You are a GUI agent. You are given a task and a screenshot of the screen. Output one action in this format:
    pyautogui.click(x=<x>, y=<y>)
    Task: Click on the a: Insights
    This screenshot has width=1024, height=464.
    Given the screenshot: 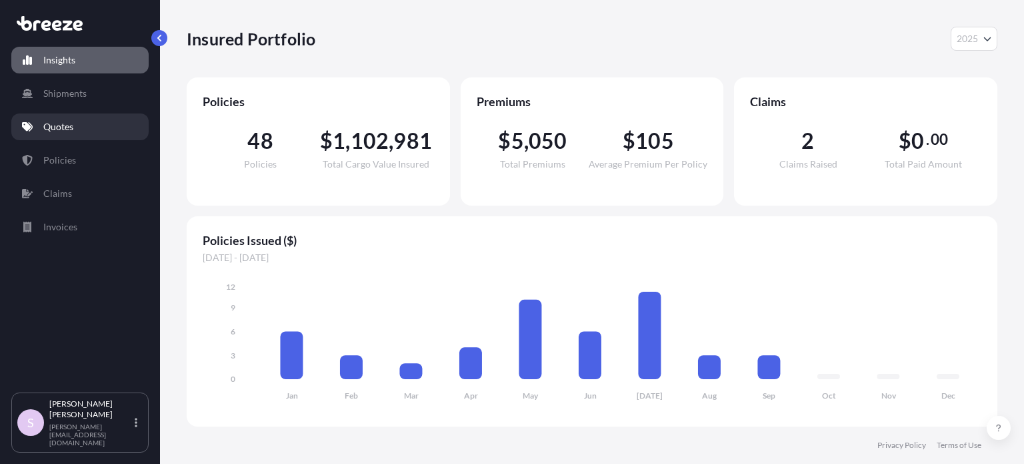 What is the action you would take?
    pyautogui.click(x=80, y=60)
    